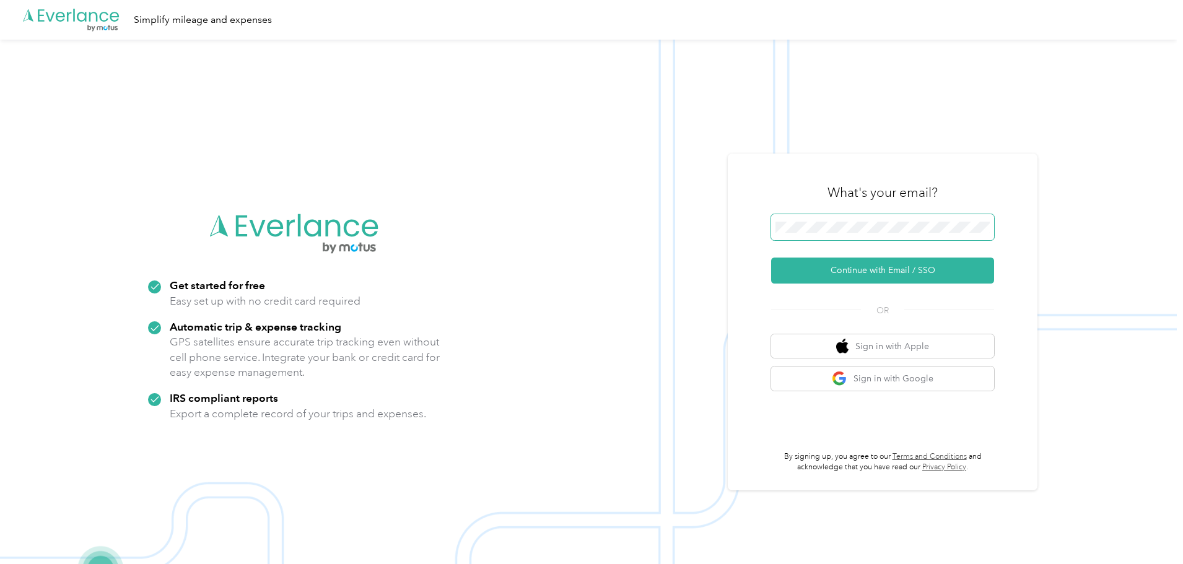 The image size is (1183, 564). What do you see at coordinates (255, 326) in the screenshot?
I see `strong: Automatic trip & expense tracking` at bounding box center [255, 326].